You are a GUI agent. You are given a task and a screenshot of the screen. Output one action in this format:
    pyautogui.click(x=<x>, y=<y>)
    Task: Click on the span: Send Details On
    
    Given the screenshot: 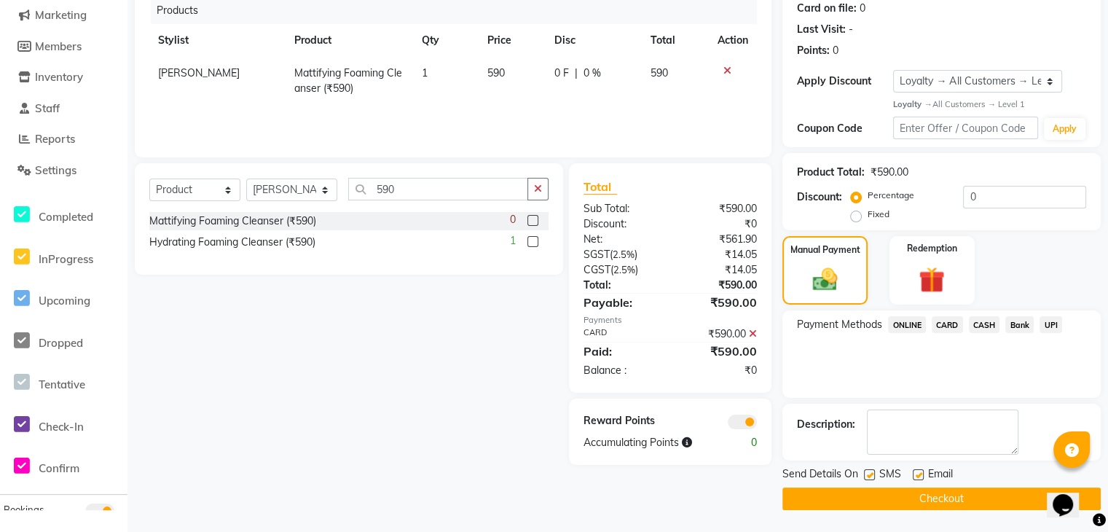 What is the action you would take?
    pyautogui.click(x=820, y=475)
    